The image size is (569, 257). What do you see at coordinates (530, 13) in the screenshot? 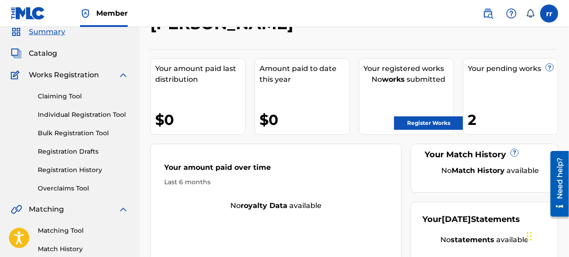
I see `div: Notifications` at bounding box center [530, 13].